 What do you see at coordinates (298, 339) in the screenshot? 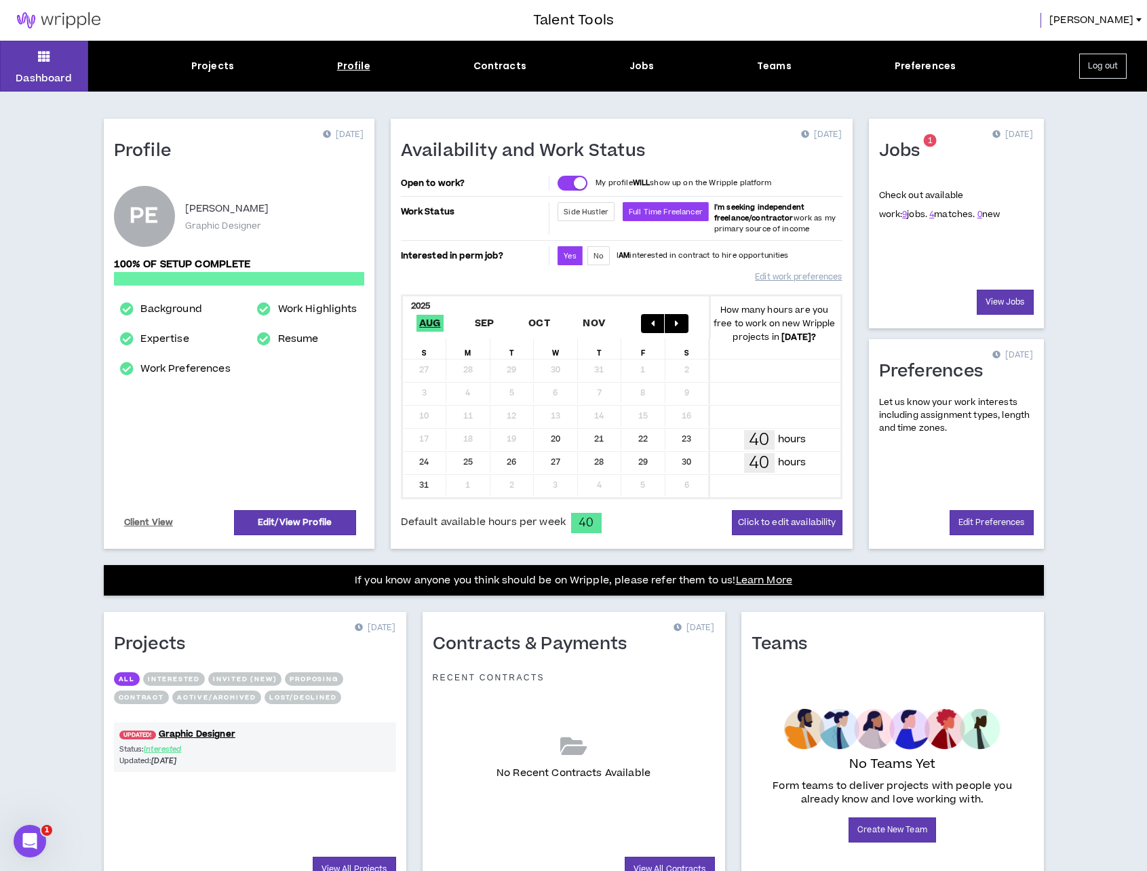
I see `a: Resume` at bounding box center [298, 339].